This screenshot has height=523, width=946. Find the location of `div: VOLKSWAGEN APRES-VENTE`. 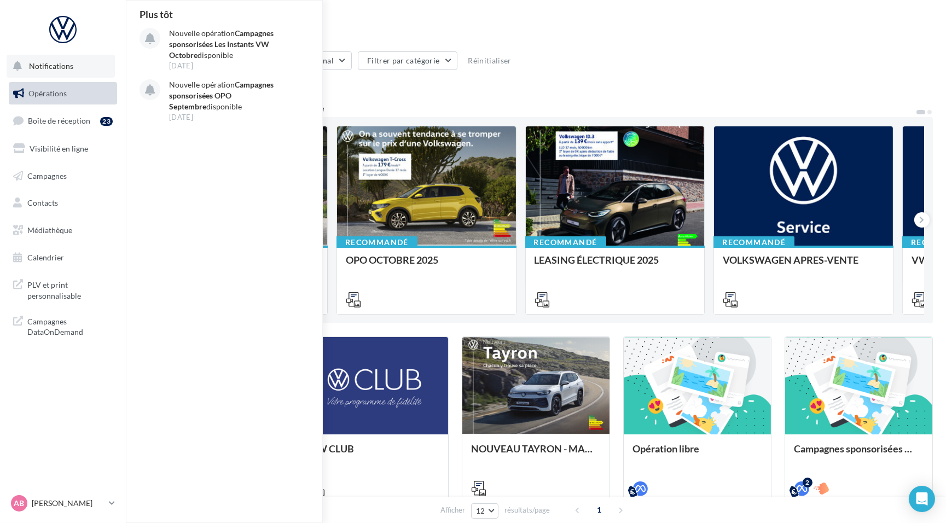

div: VOLKSWAGEN APRES-VENTE is located at coordinates (803, 265).